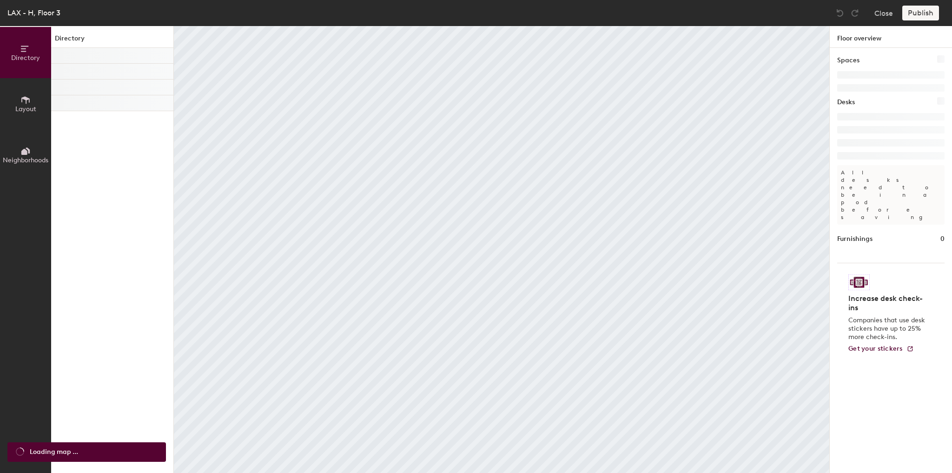 Image resolution: width=952 pixels, height=473 pixels. What do you see at coordinates (884, 13) in the screenshot?
I see `button: Close` at bounding box center [884, 13].